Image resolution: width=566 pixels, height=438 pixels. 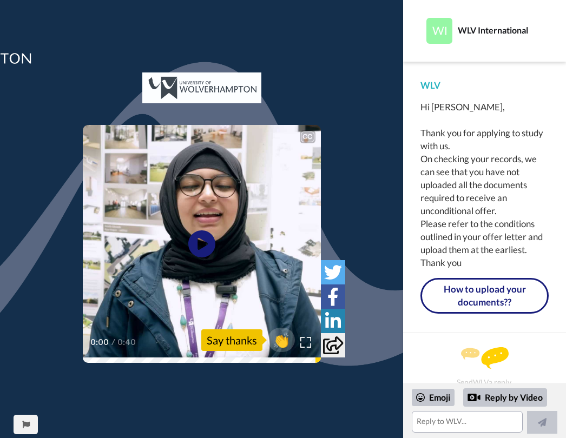 I want to click on img: Profile Image, so click(x=439, y=31).